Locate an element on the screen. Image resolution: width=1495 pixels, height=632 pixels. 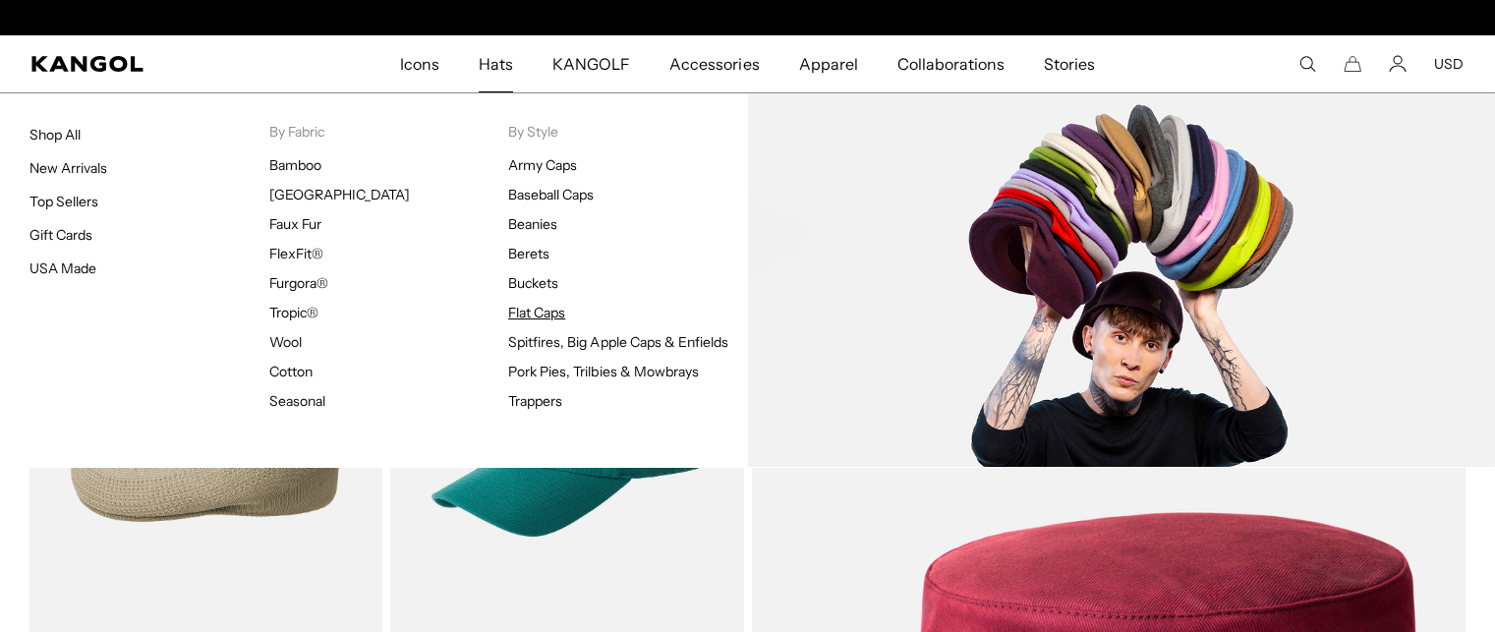
a: Stories is located at coordinates (1069, 64).